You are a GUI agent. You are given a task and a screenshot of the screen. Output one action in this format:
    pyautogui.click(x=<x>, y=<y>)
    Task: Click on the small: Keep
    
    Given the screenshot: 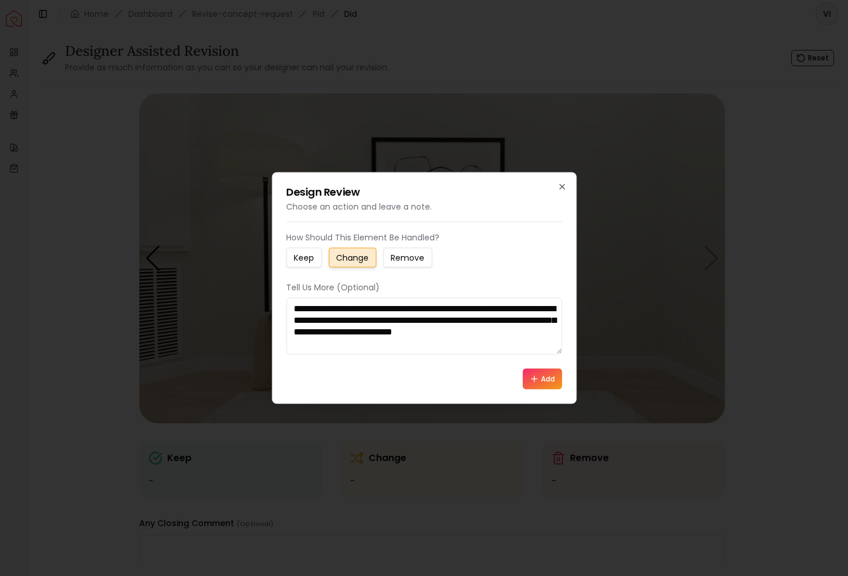 What is the action you would take?
    pyautogui.click(x=304, y=258)
    